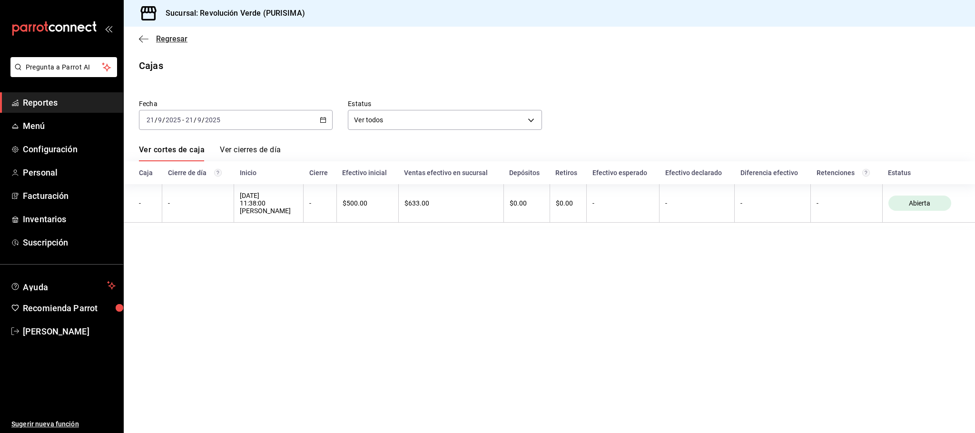 This screenshot has width=975, height=433. Describe the element at coordinates (69, 242) in the screenshot. I see `span: Suscripción` at that location.